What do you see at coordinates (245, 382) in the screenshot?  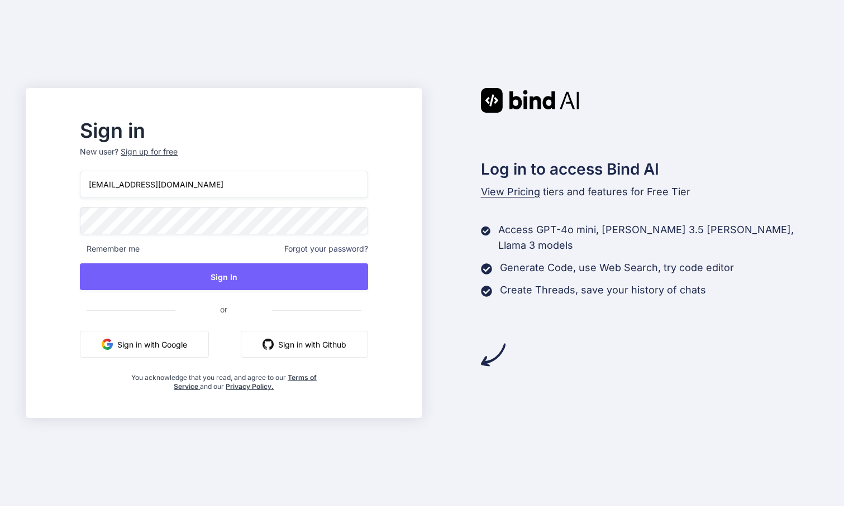 I see `a: Terms of Service` at bounding box center [245, 382].